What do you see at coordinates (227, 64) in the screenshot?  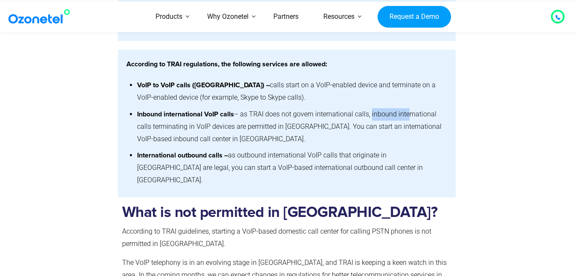 I see `strong: According to TRAI regulations, the following services are allowed:` at bounding box center [227, 64].